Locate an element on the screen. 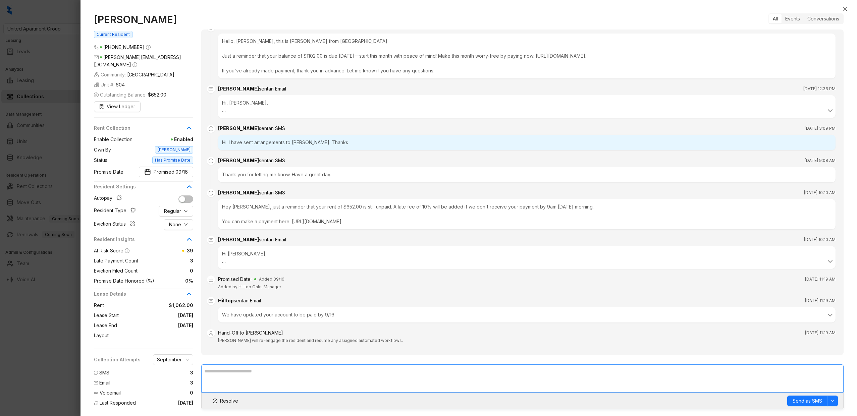  span: Regular is located at coordinates (172, 211).